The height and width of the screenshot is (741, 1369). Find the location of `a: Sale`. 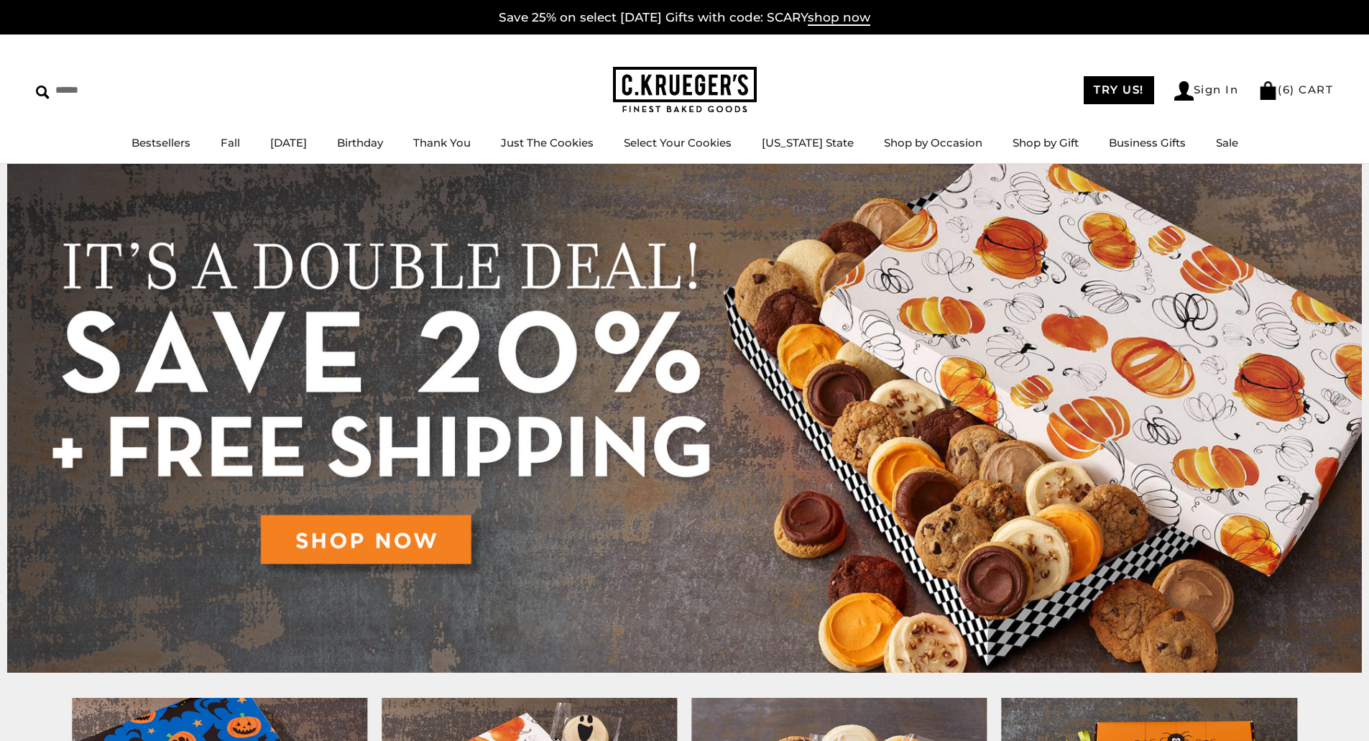

a: Sale is located at coordinates (1227, 142).